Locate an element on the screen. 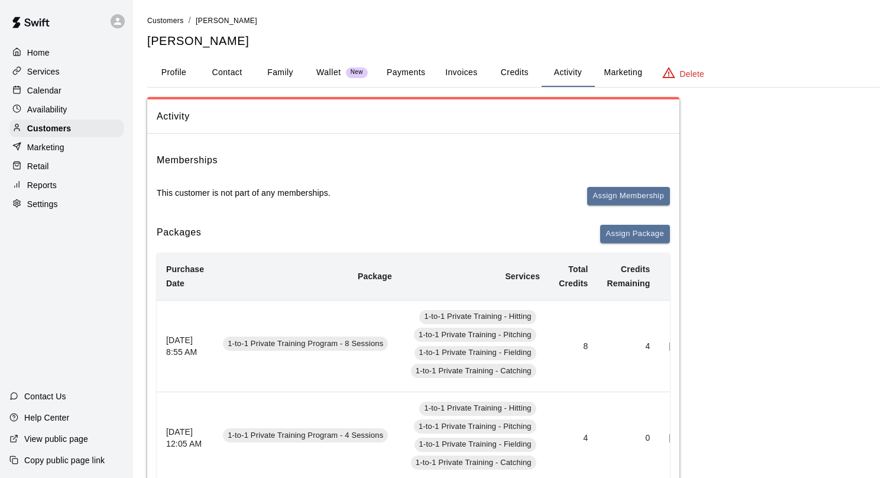 This screenshot has width=894, height=478. p: This customer is not part of any memberships. is located at coordinates (244, 193).